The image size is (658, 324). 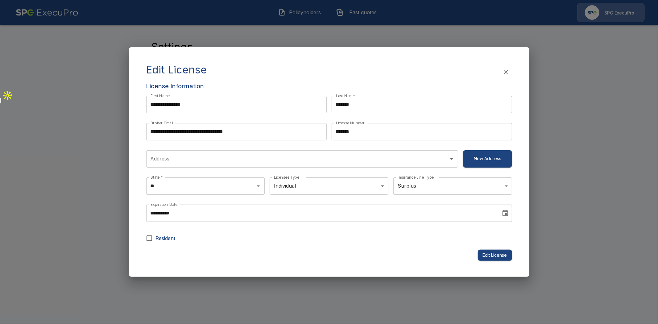 What do you see at coordinates (351, 123) in the screenshot?
I see `label: License Number` at bounding box center [351, 123].